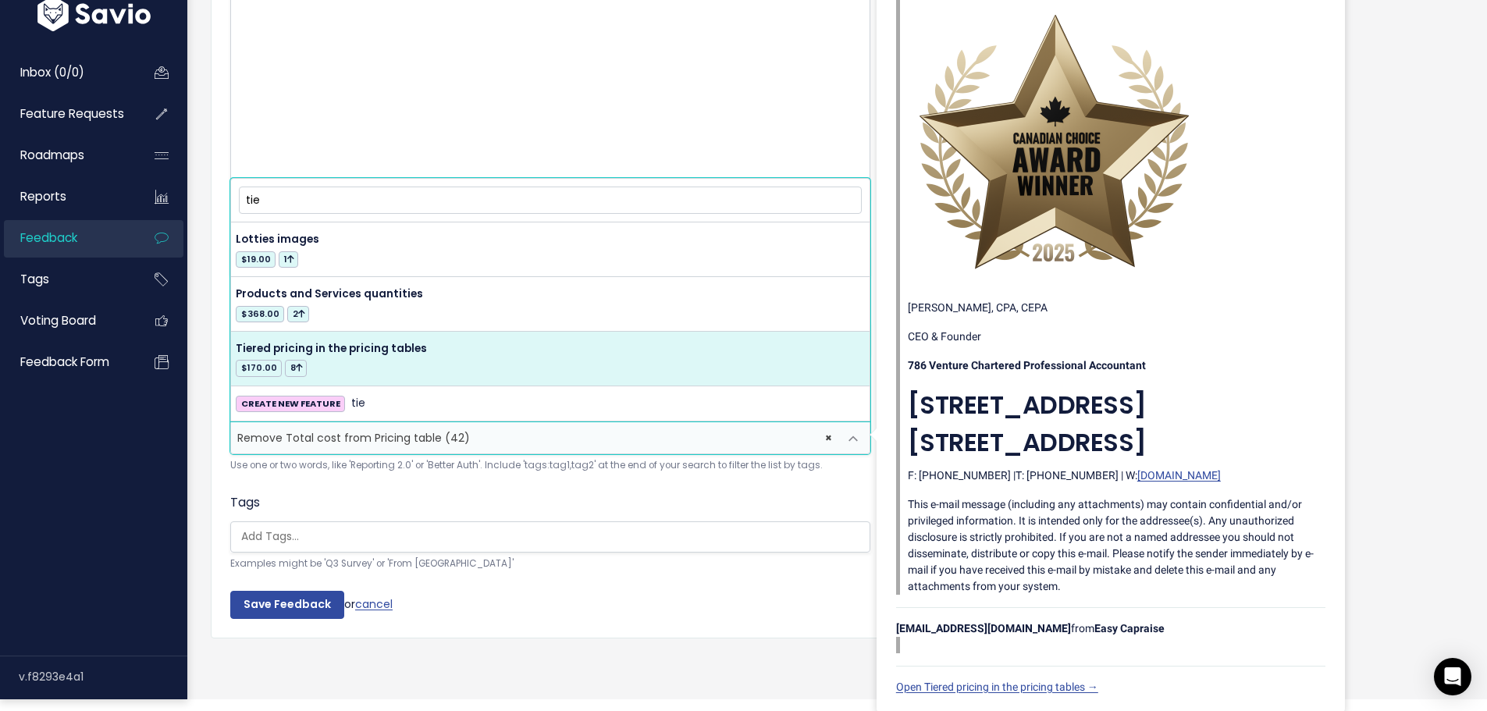  Describe the element at coordinates (66, 279) in the screenshot. I see `a: Tags` at that location.